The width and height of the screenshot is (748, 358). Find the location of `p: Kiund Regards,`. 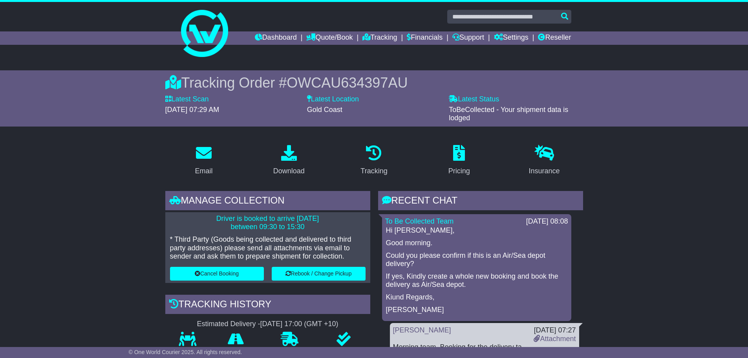

p: Kiund Regards, is located at coordinates (477, 297).